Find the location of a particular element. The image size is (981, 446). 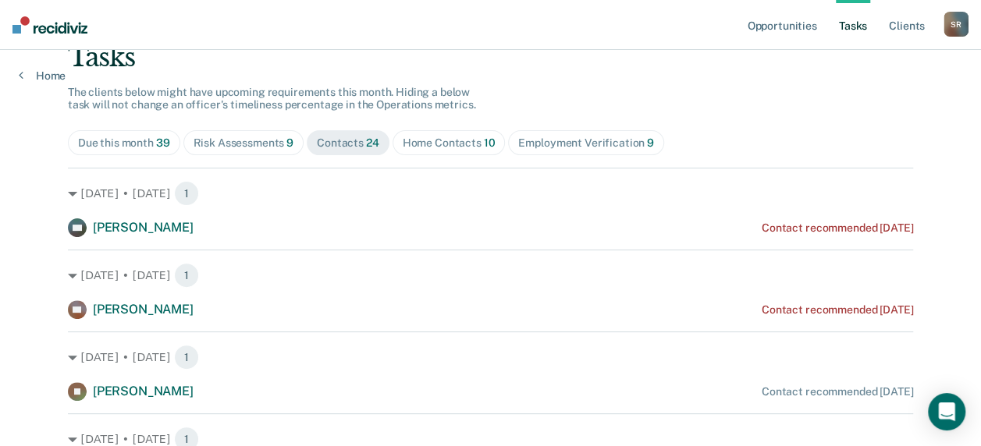

span: The clients below might have upcoming requirements this month. Hiding a below task will not chang... is located at coordinates (272, 98).